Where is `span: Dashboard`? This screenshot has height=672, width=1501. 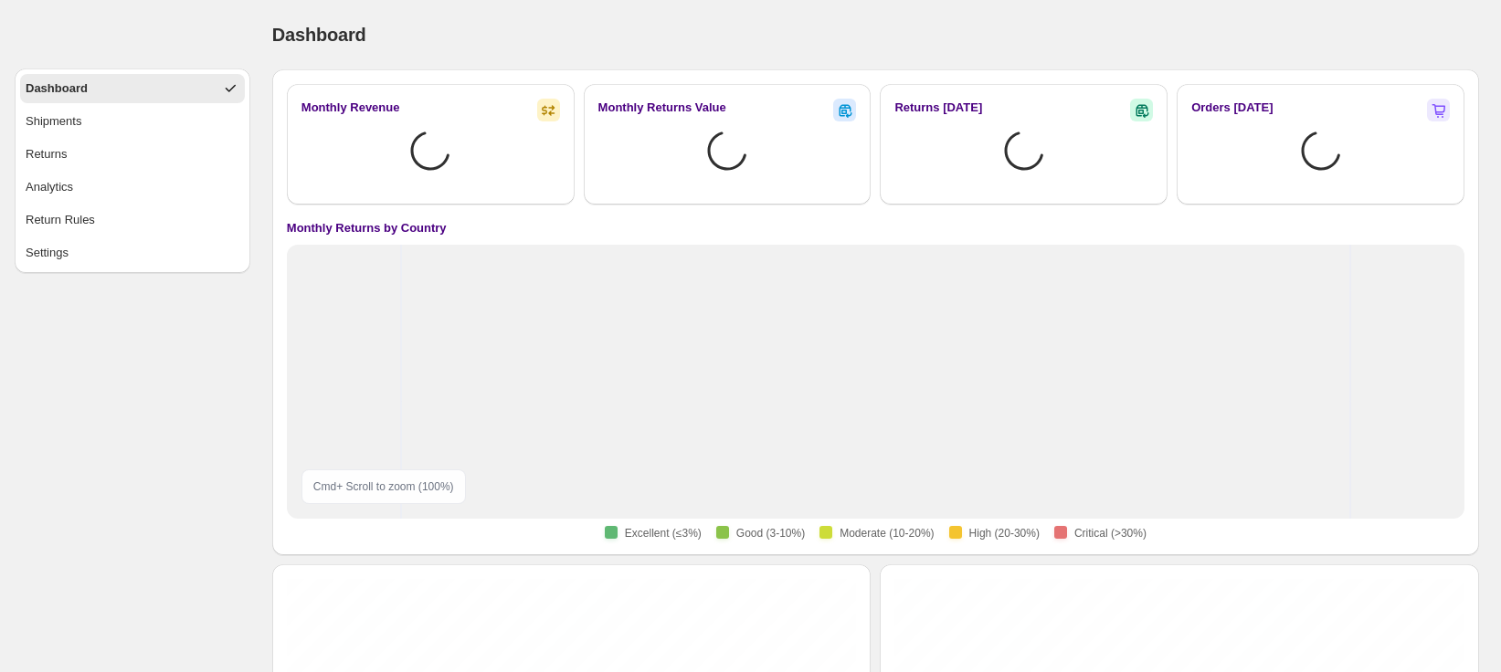 span: Dashboard is located at coordinates (319, 35).